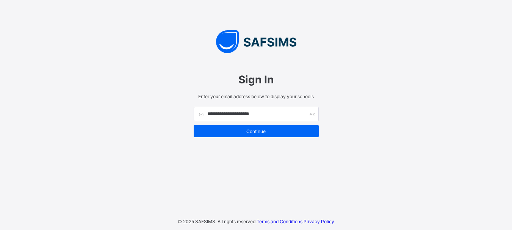 The image size is (512, 230). I want to click on span: Continue, so click(256, 131).